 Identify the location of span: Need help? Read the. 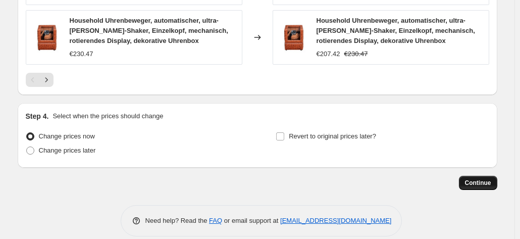
(177, 220).